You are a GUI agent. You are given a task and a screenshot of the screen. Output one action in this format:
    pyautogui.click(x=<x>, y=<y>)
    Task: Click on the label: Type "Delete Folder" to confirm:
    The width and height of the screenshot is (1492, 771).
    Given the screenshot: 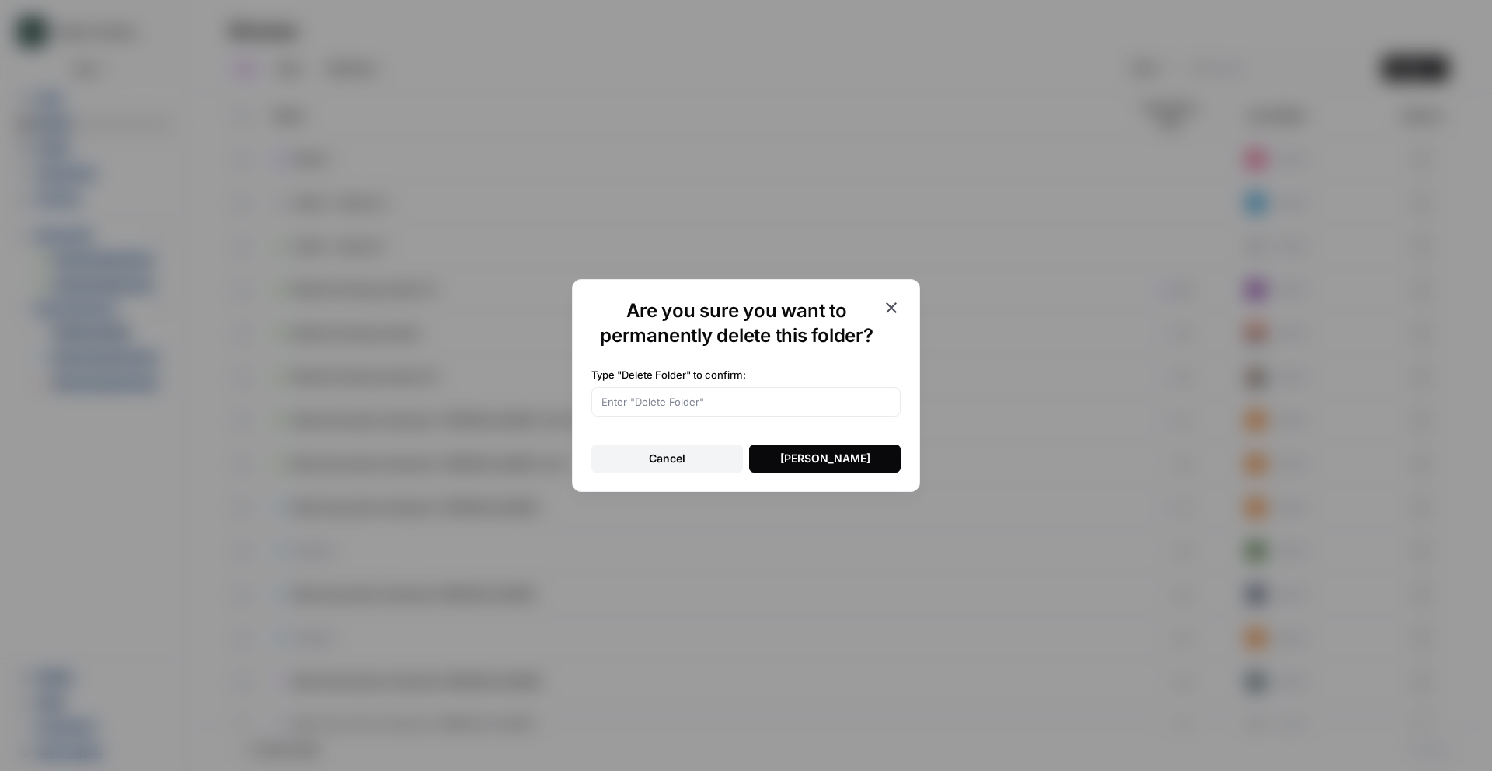 What is the action you would take?
    pyautogui.click(x=746, y=375)
    